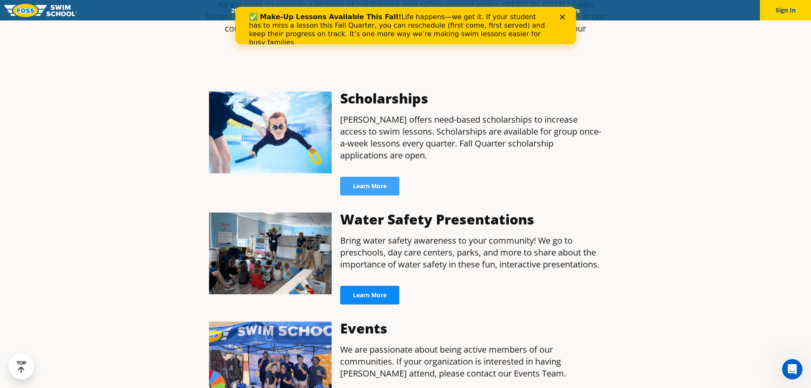 Image resolution: width=811 pixels, height=388 pixels. I want to click on p: We are passionate about being active members of our communities. If your organization is interest..., so click(471, 362).